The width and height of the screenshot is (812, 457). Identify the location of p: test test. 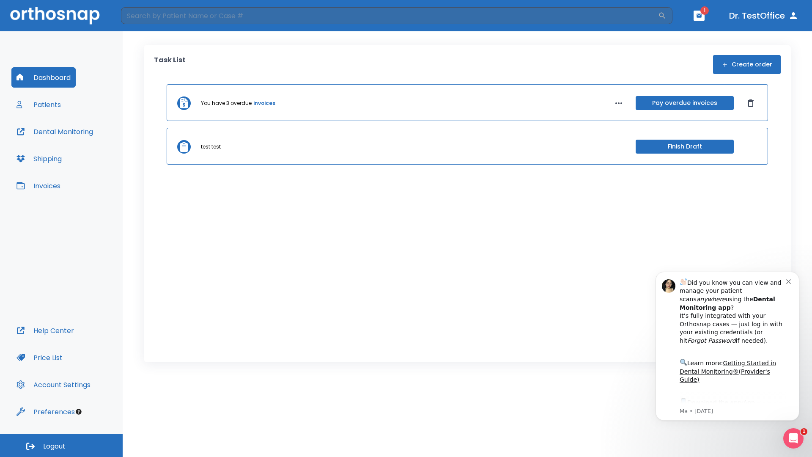
(211, 147).